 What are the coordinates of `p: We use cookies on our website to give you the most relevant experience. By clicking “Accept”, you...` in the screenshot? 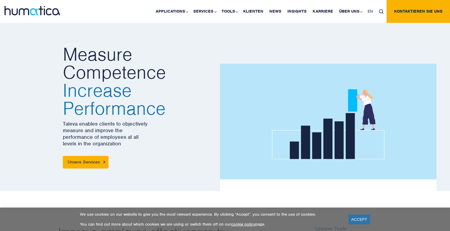 It's located at (210, 214).